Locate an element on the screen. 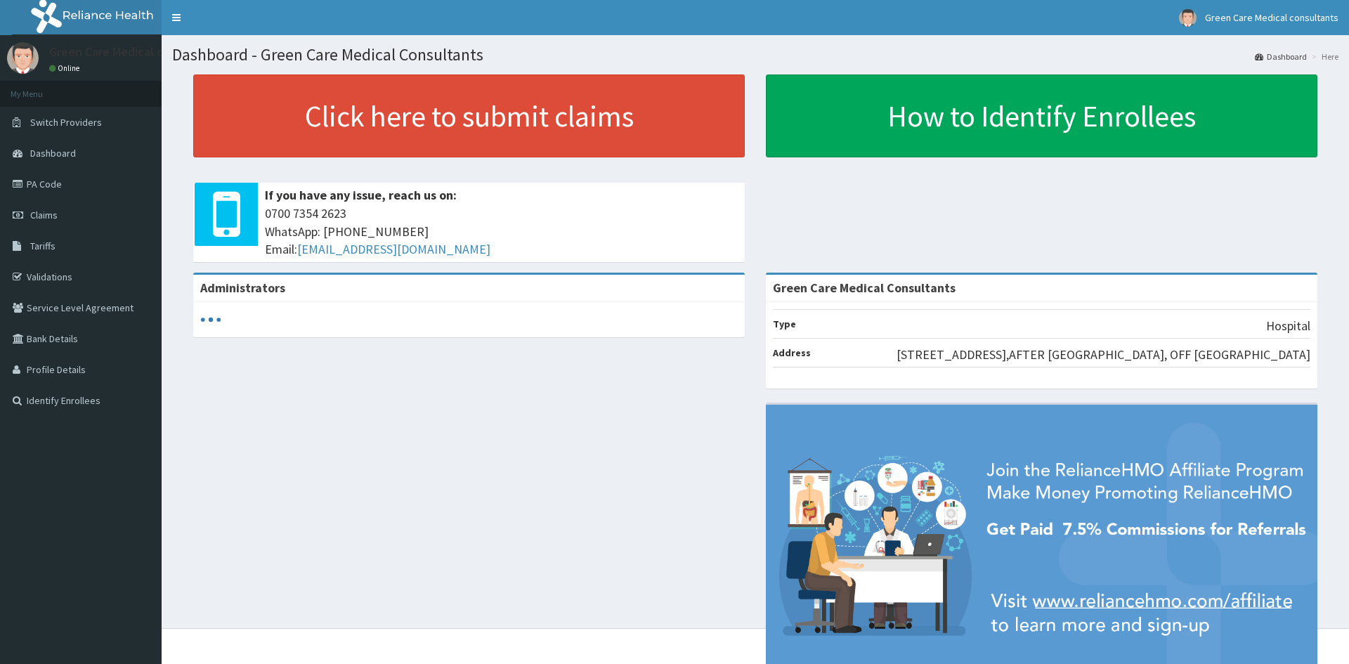  p: Green Care Medical consultants is located at coordinates (136, 52).